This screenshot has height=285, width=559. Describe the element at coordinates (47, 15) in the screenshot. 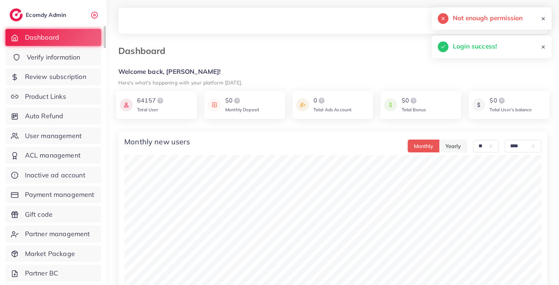

I see `h2: Ecomdy Admin` at that location.